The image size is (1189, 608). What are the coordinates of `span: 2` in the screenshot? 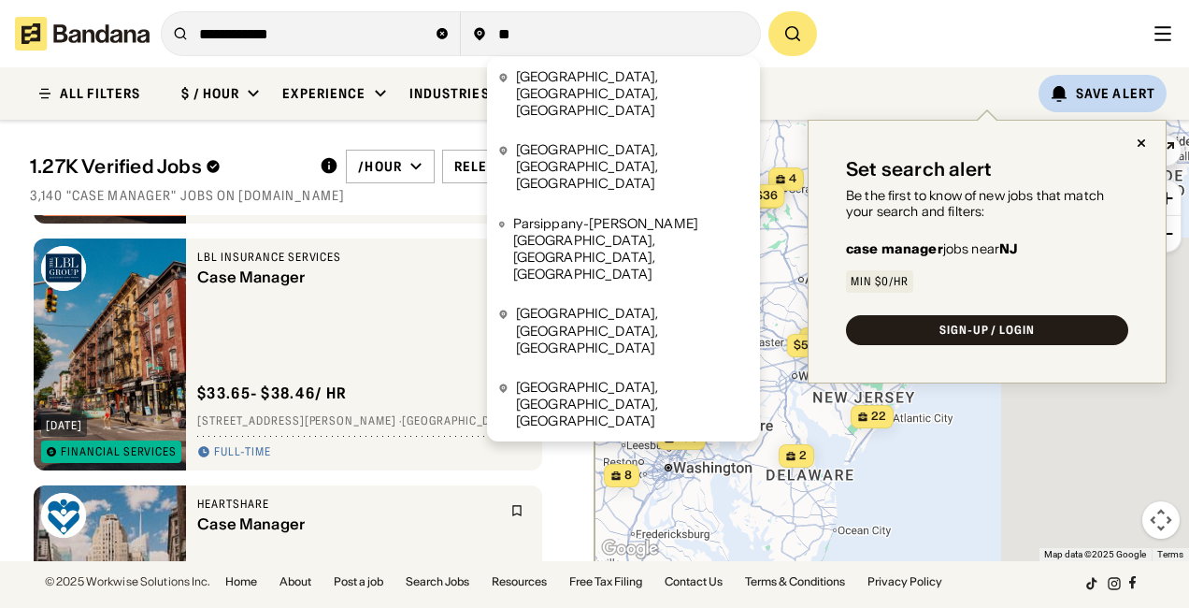 It's located at (803, 455).